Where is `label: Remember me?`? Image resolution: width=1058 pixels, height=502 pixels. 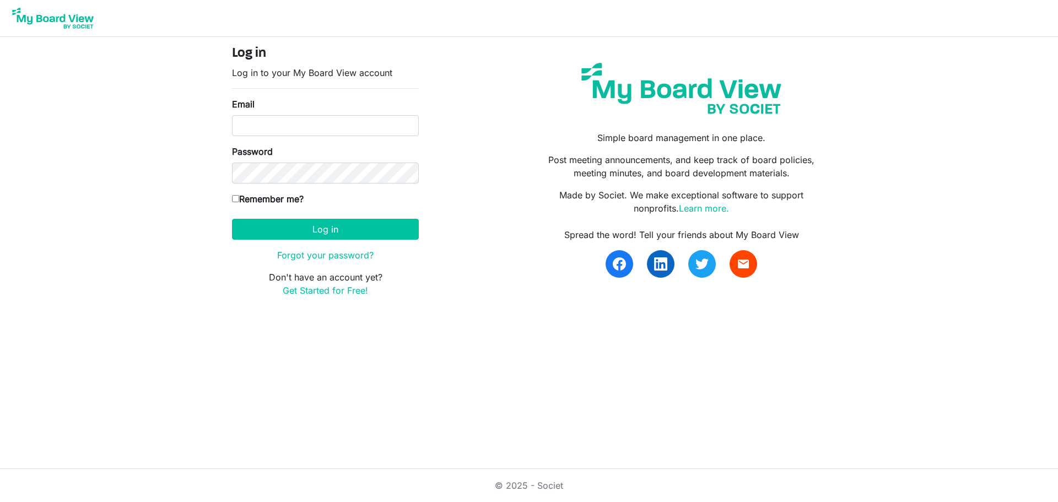 label: Remember me? is located at coordinates (268, 199).